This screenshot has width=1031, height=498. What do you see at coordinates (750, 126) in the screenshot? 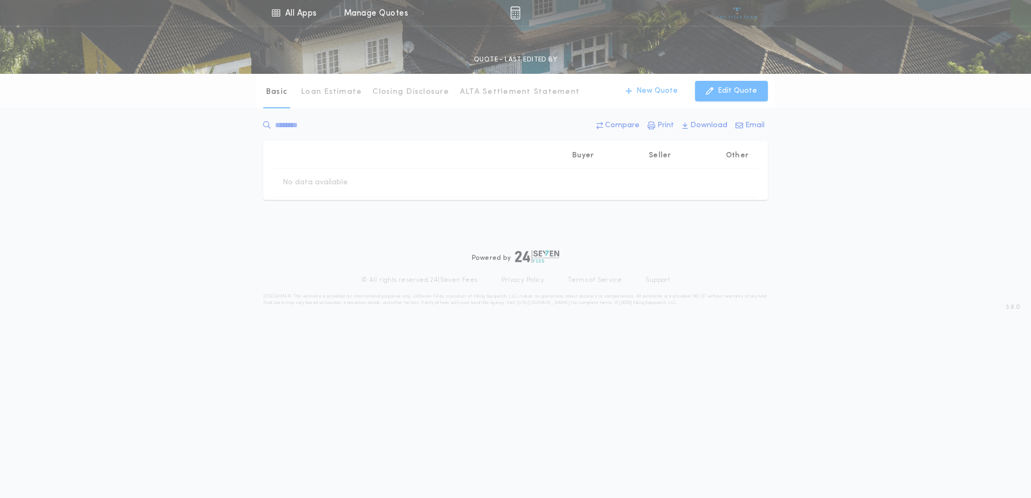
I see `button: Email` at bounding box center [750, 126].